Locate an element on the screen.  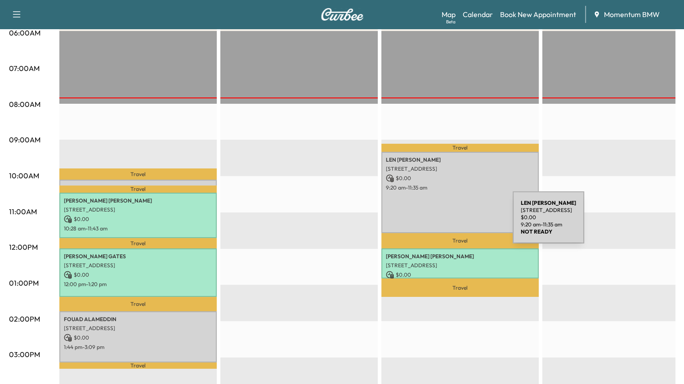
p: 10:28 am - 11:43 am is located at coordinates (138, 229).